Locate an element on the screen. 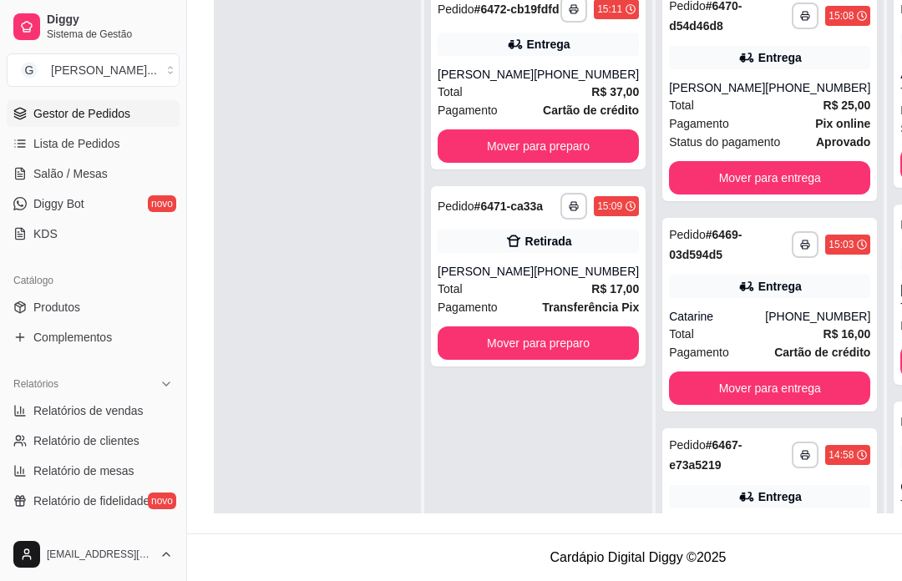 The width and height of the screenshot is (902, 581). span: Diggy is located at coordinates (109, 20).